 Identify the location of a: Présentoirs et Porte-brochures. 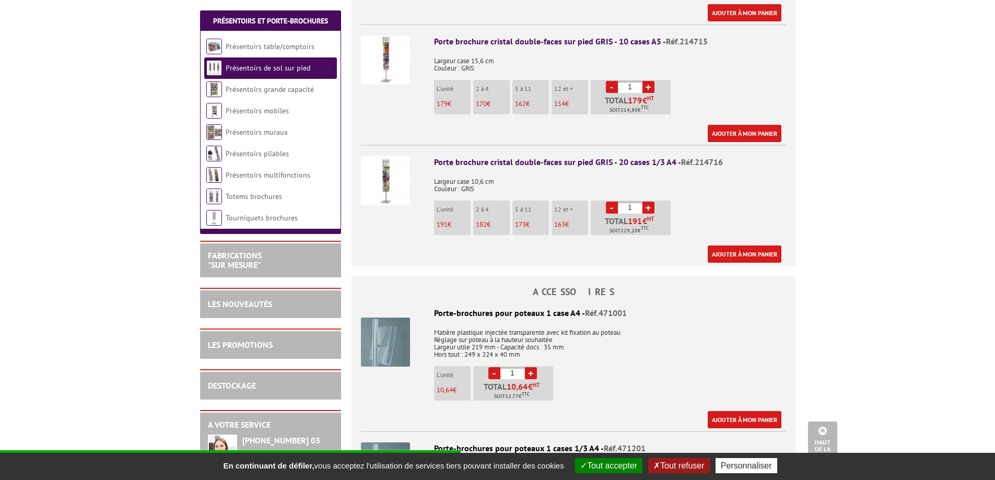
(271, 21).